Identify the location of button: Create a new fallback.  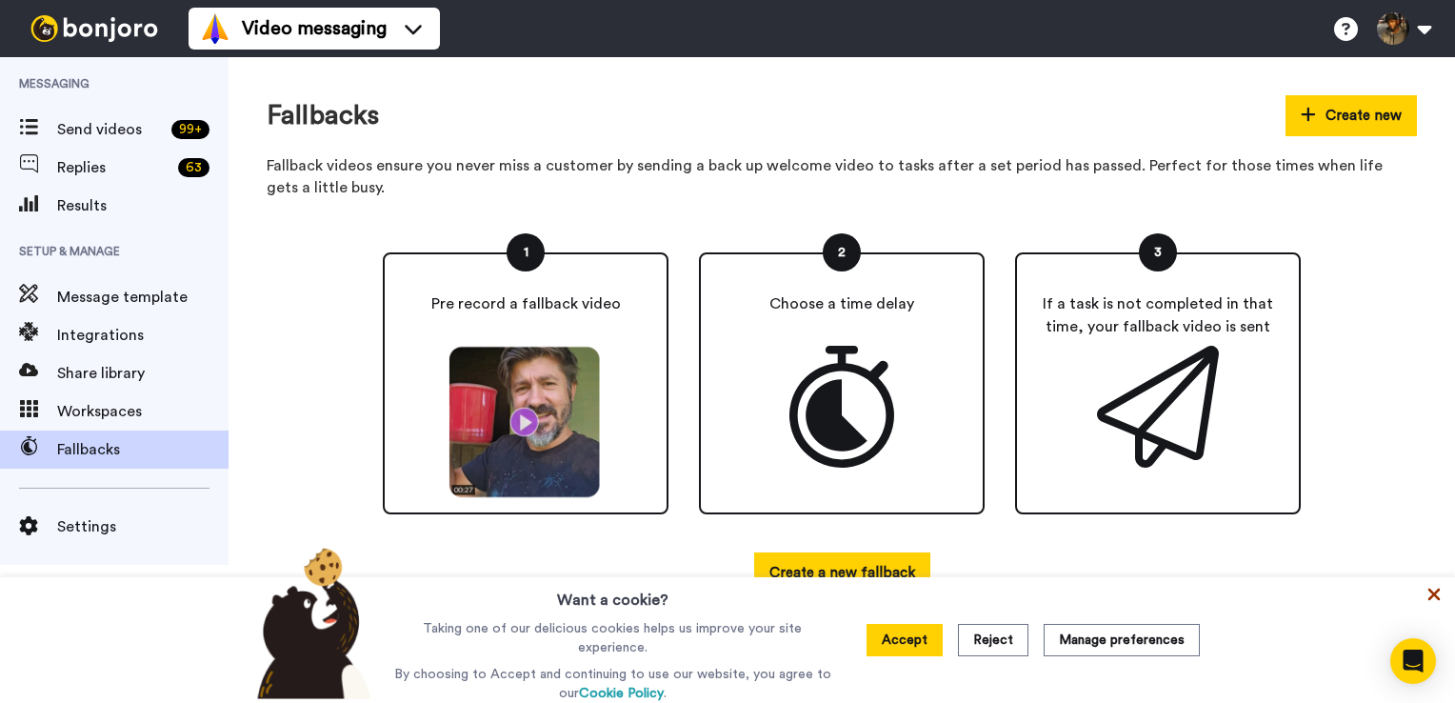
(842, 572).